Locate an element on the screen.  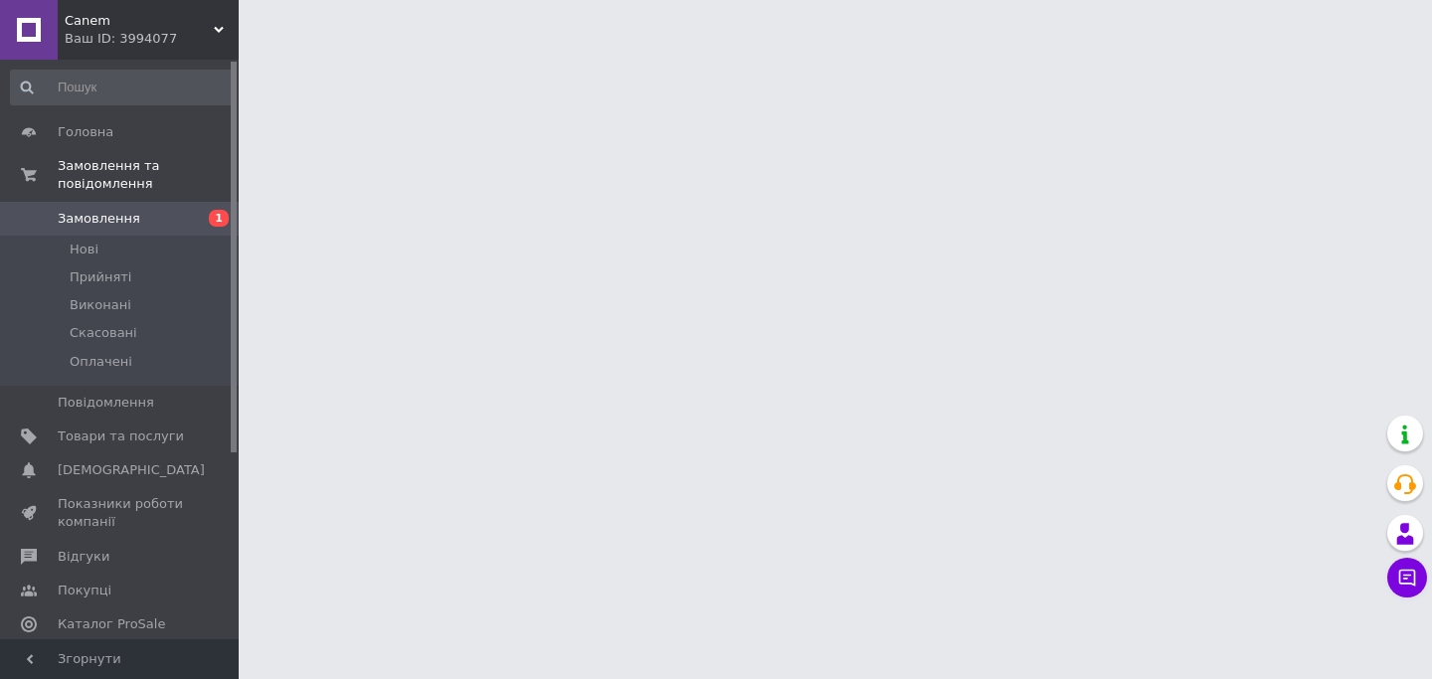
input: Пошук is located at coordinates (122, 87).